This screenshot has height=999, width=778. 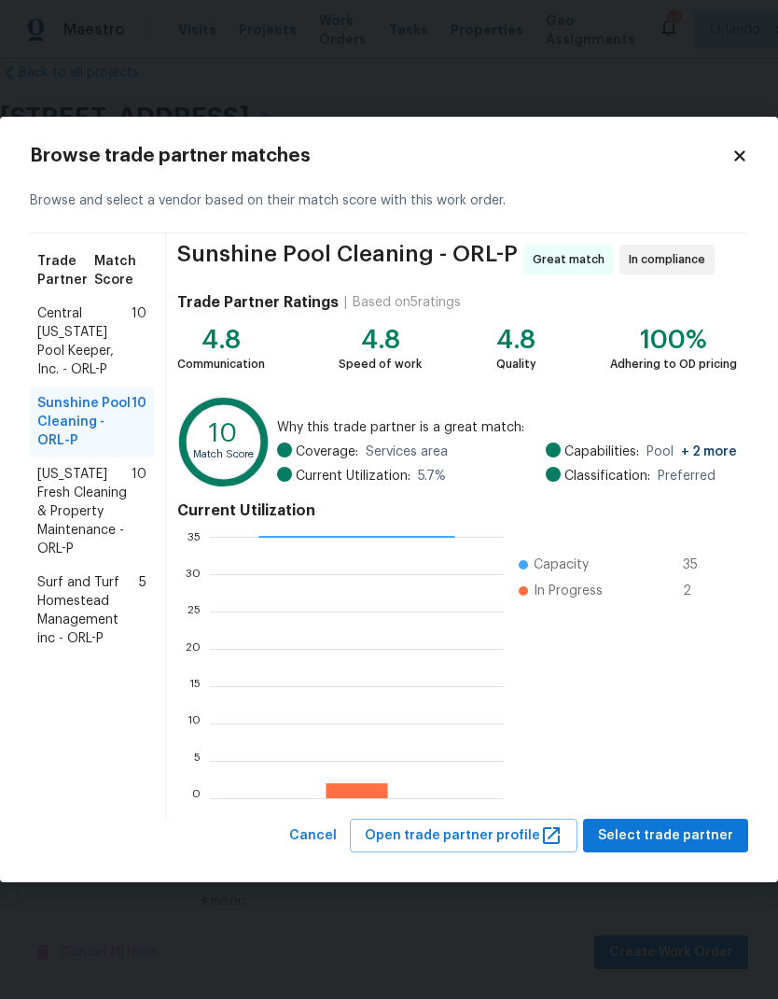 What do you see at coordinates (698, 591) in the screenshot?
I see `span: 2` at bounding box center [698, 591].